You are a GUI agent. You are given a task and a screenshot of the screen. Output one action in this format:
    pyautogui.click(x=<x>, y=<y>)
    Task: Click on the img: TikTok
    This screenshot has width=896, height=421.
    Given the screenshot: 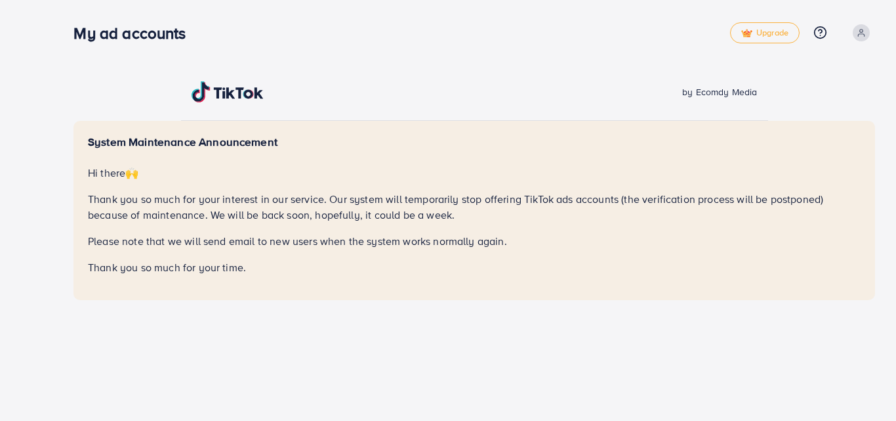 What is the action you would take?
    pyautogui.click(x=228, y=92)
    